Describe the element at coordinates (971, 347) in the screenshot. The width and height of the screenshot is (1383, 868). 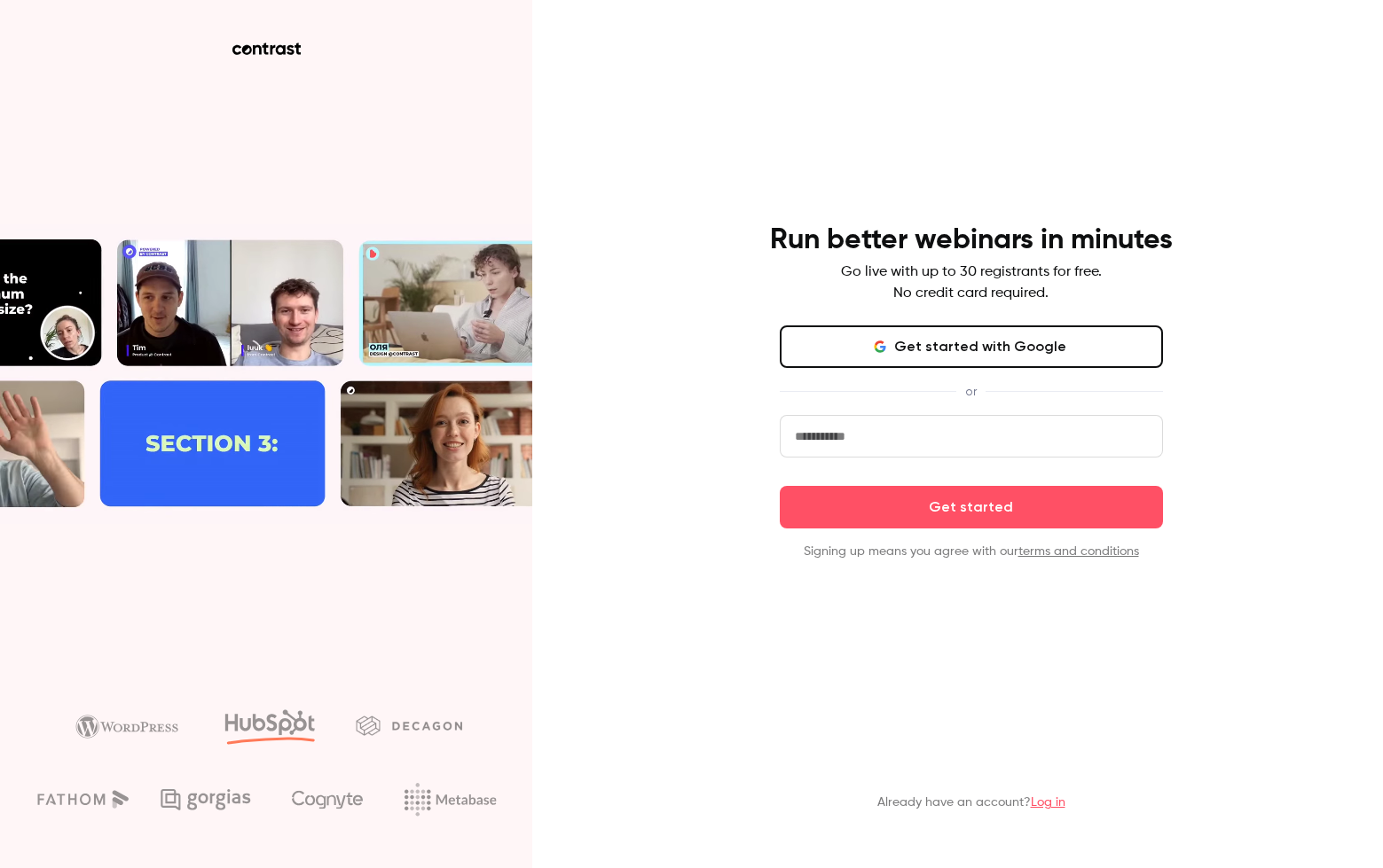
I see `button: Get started with Google` at that location.